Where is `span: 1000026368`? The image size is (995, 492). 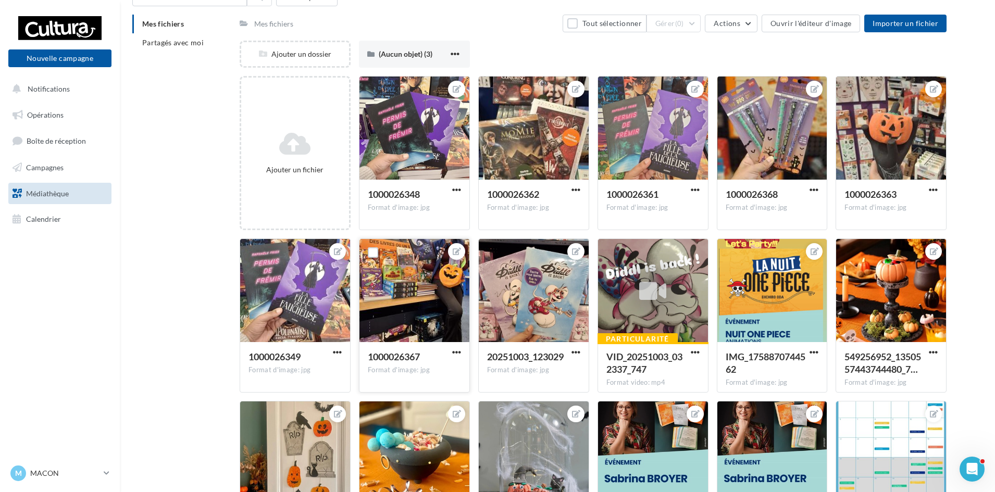 span: 1000026368 is located at coordinates (752, 194).